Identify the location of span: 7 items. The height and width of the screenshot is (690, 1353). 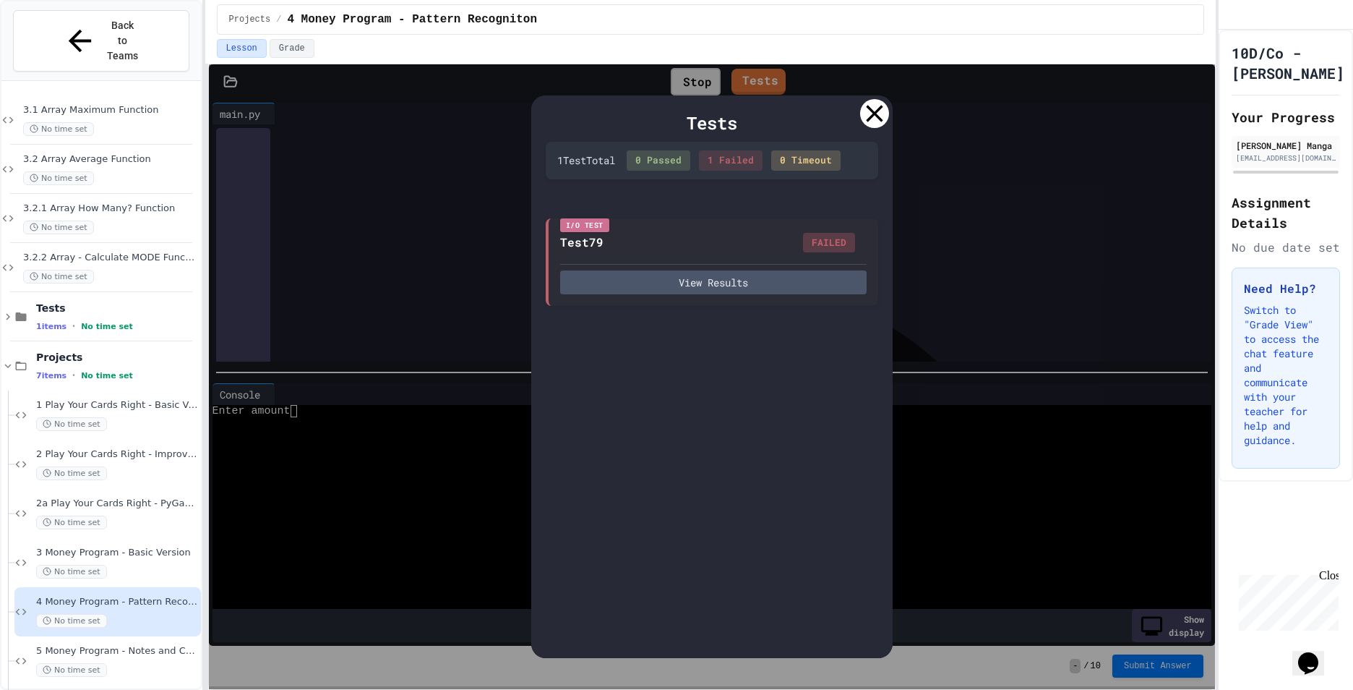
(51, 375).